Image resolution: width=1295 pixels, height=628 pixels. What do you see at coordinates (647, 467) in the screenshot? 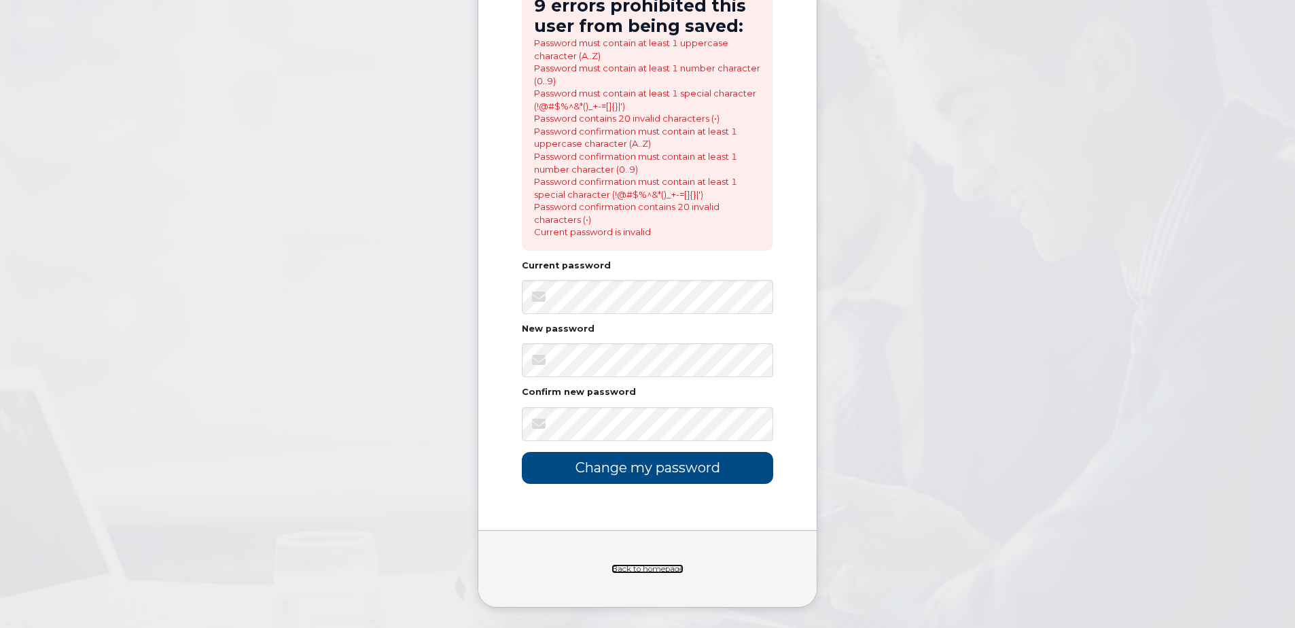
I see `input: Change my password` at bounding box center [647, 467].